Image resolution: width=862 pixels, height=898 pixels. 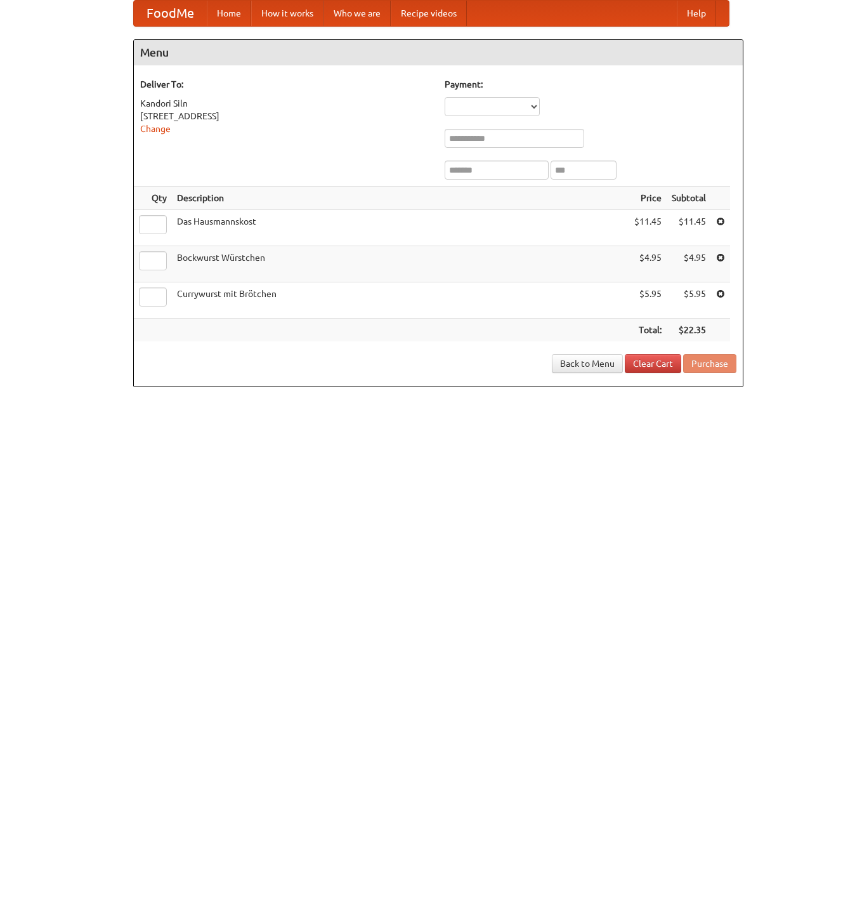 I want to click on th: Subtotal, so click(x=689, y=198).